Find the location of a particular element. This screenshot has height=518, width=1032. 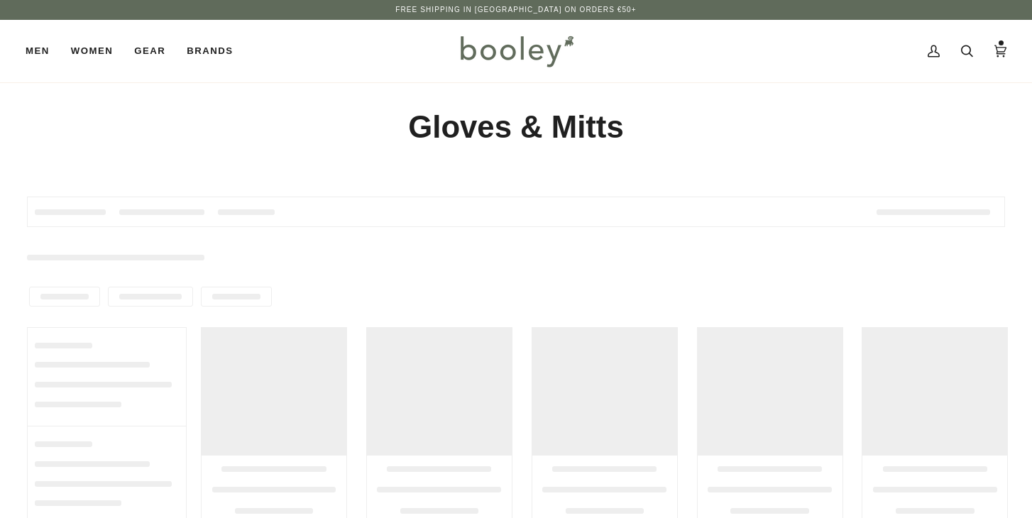

span: Brands is located at coordinates (209, 51).